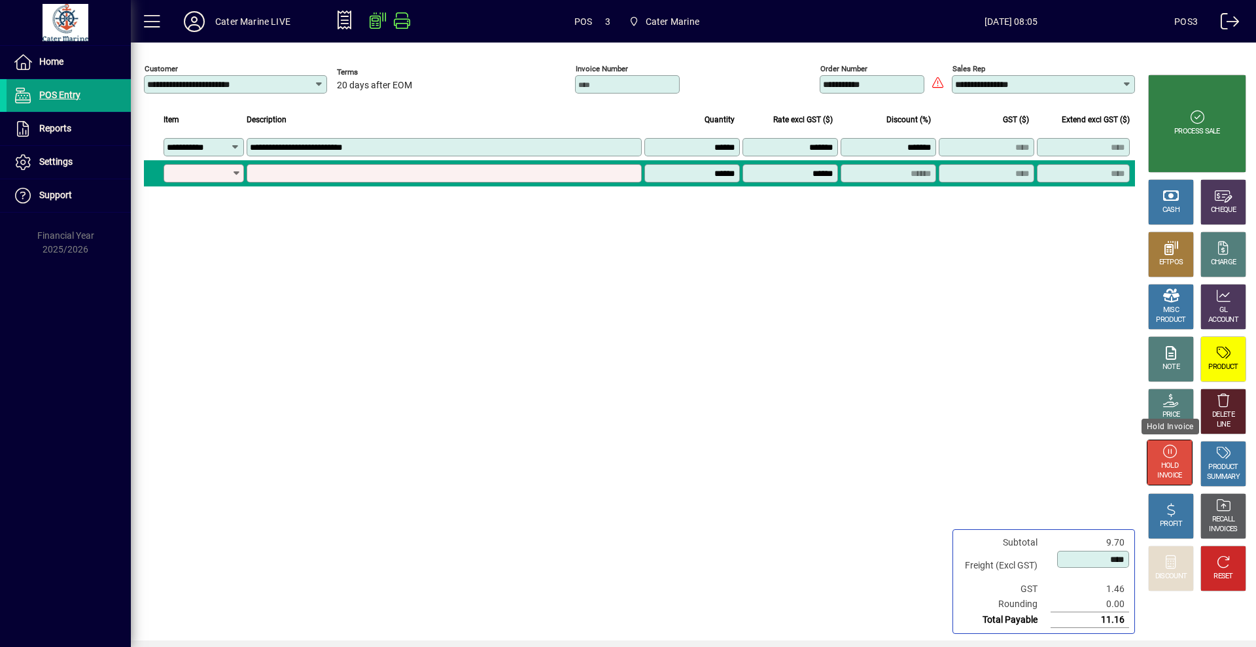  Describe the element at coordinates (584, 22) in the screenshot. I see `span: POS` at that location.